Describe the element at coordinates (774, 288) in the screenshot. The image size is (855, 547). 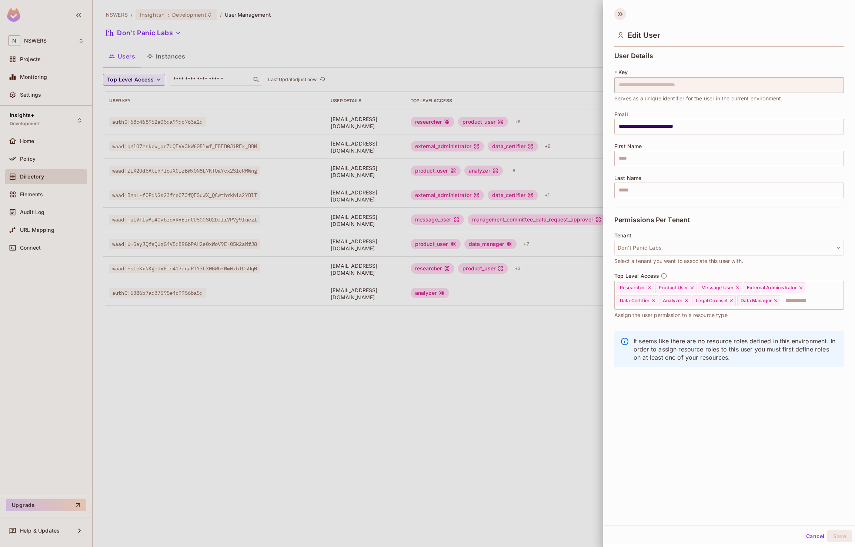
I see `div: External Administrator` at that location.